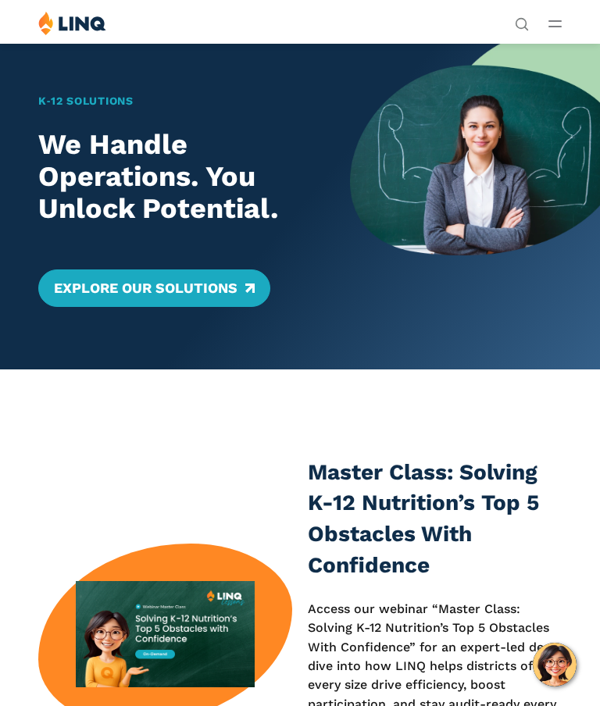  What do you see at coordinates (72, 23) in the screenshot?
I see `img: LINQ | K‑12 Software` at bounding box center [72, 23].